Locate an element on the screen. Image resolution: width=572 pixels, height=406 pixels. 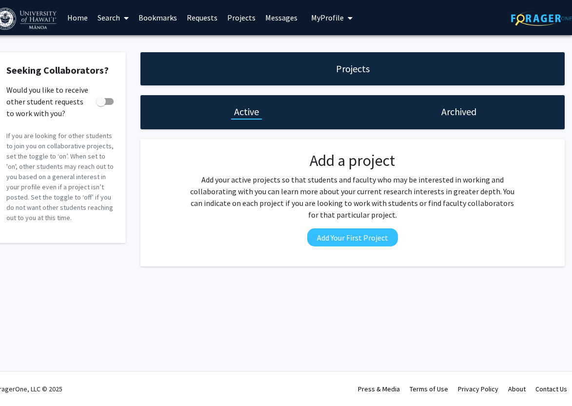
a: Press & Media is located at coordinates (379, 389).